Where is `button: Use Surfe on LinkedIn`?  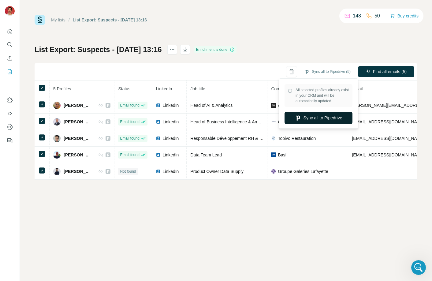 button: Use Surfe on LinkedIn is located at coordinates (10, 100).